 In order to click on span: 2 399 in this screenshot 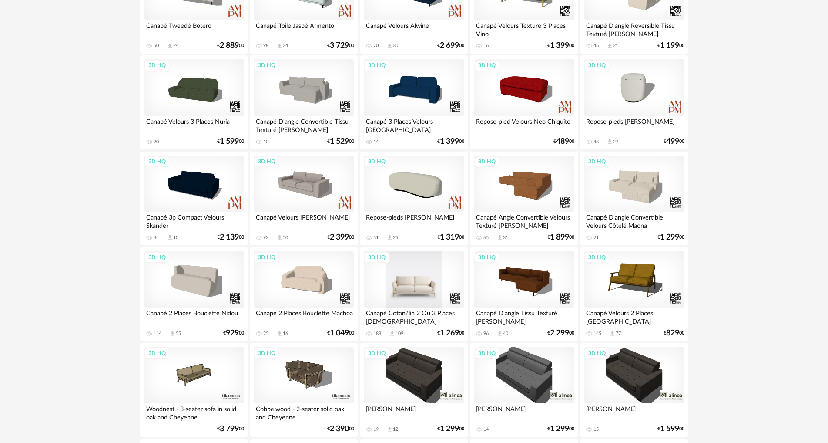, I will do `click(340, 237)`.